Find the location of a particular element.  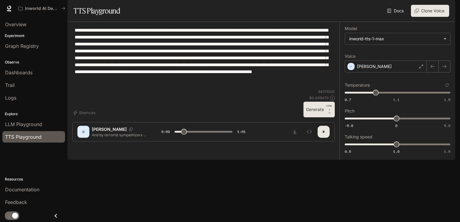

p: Model is located at coordinates (351, 29).